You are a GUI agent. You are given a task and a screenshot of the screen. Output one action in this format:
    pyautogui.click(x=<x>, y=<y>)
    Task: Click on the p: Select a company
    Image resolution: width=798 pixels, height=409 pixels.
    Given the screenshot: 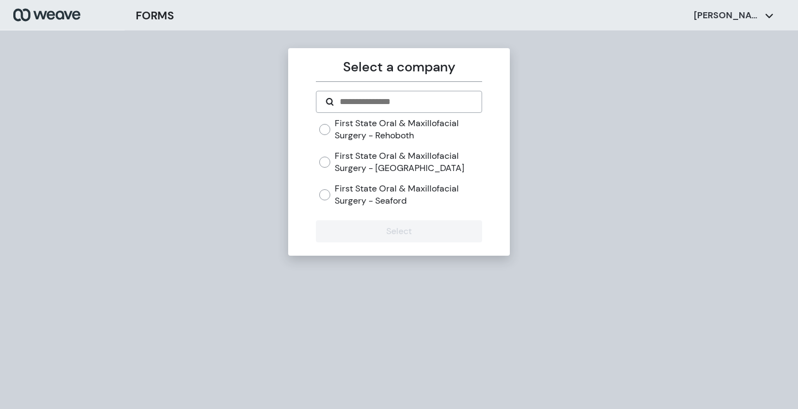 What is the action you would take?
    pyautogui.click(x=398, y=67)
    